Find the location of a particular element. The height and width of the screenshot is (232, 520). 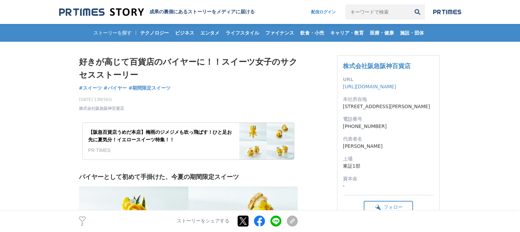

p: ストーリーをシェアする is located at coordinates (203, 221).